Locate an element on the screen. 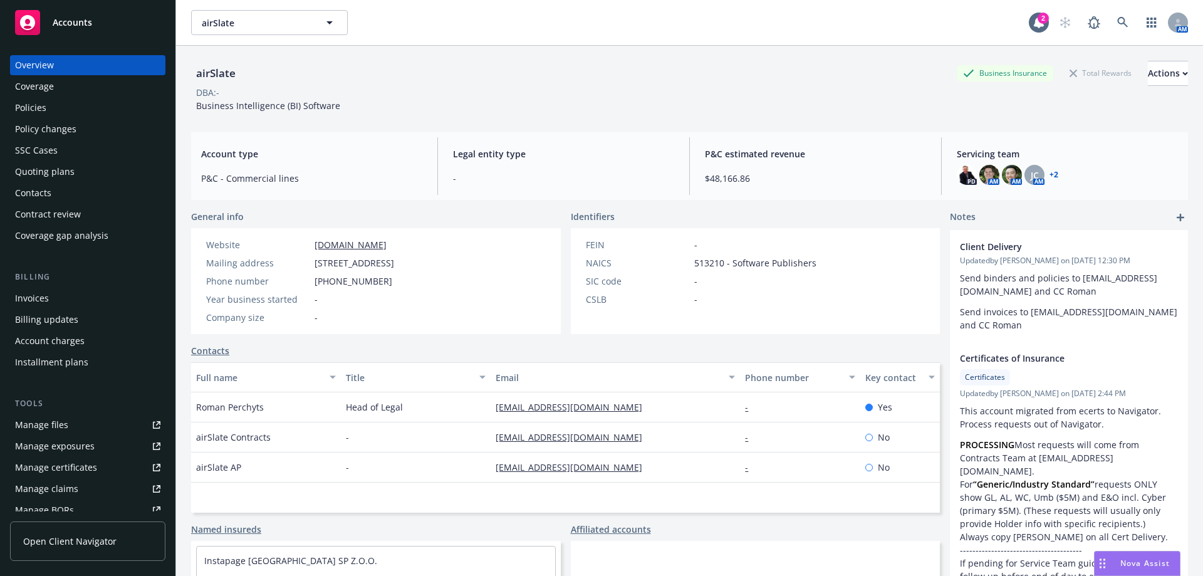 This screenshot has width=1203, height=576. button: Email is located at coordinates (615, 377).